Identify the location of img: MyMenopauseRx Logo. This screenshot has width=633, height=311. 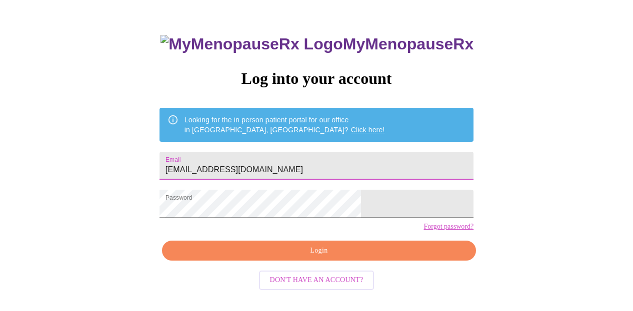
(251, 44).